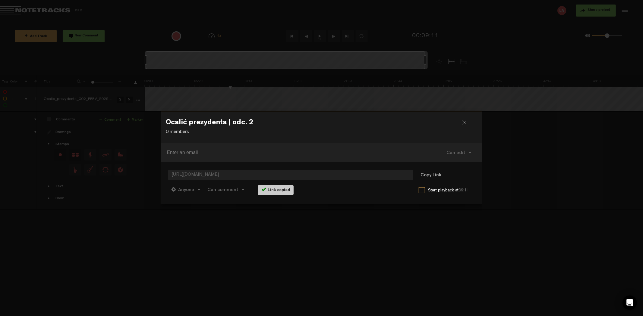  Describe the element at coordinates (186, 190) in the screenshot. I see `span: Anyone` at that location.